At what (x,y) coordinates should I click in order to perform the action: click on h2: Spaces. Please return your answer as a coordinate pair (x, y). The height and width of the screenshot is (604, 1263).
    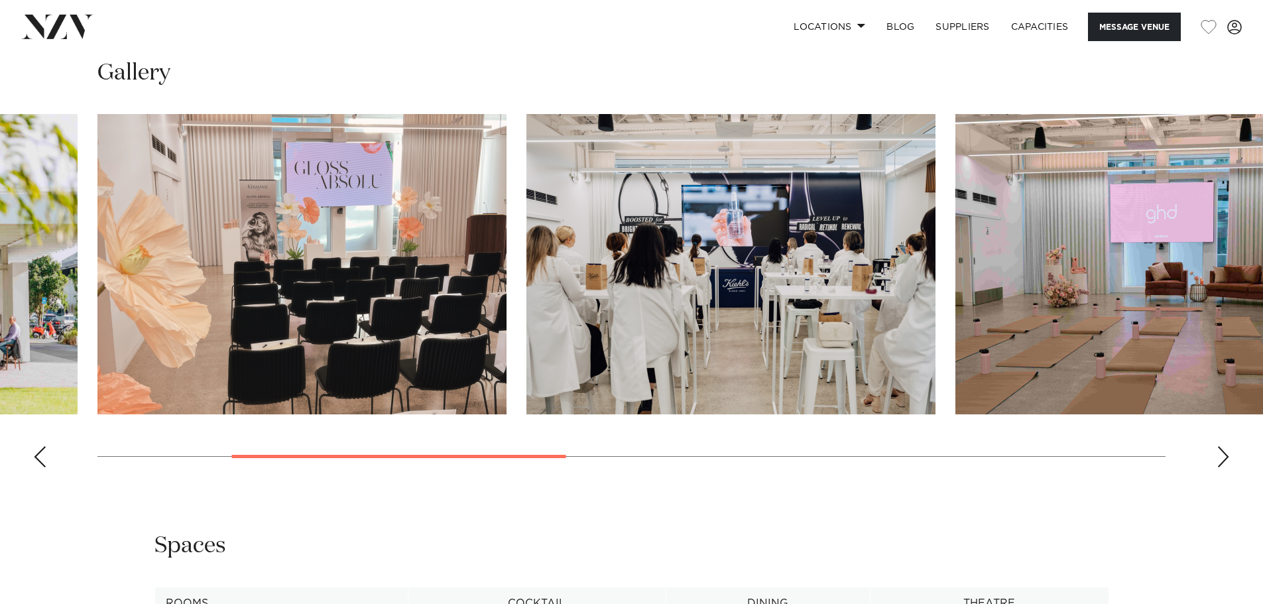
    Looking at the image, I should click on (190, 546).